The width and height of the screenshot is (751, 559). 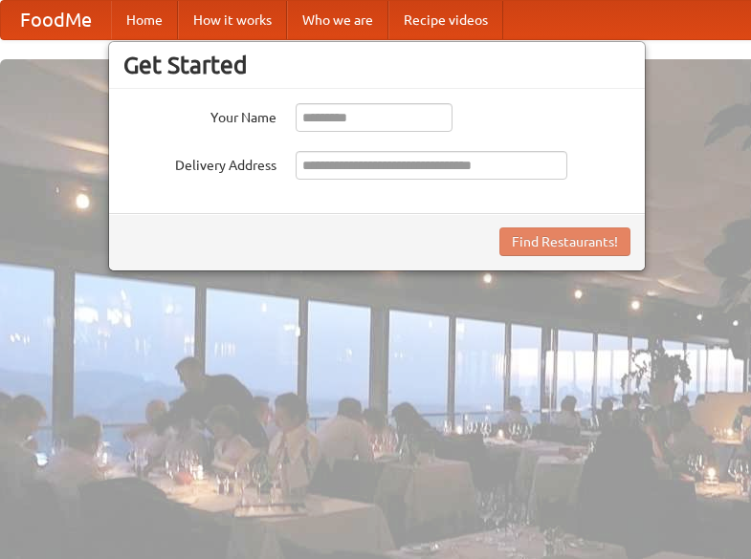 What do you see at coordinates (200, 163) in the screenshot?
I see `label: Delivery Address` at bounding box center [200, 163].